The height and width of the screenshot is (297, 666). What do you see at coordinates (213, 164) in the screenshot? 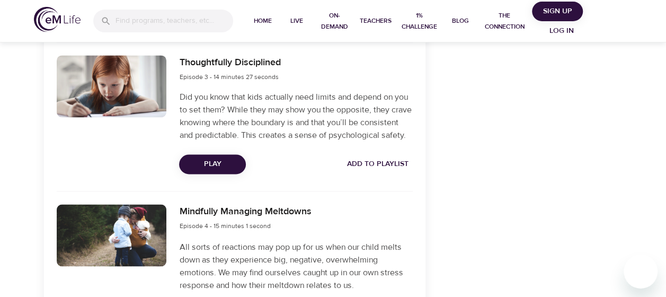
I see `button: Play` at bounding box center [213, 164].